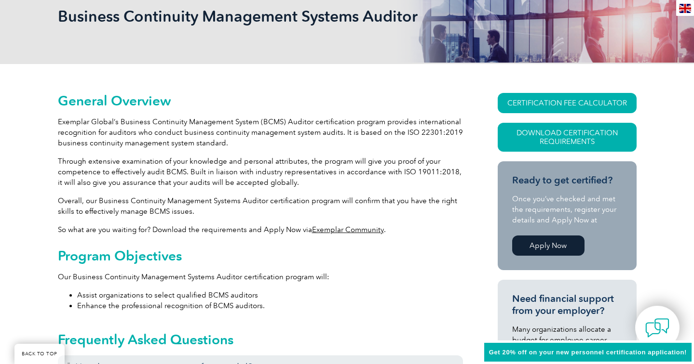  What do you see at coordinates (260, 206) in the screenshot?
I see `p: Overall, our Business Continuity Management Systems Auditor certification program will confirm th...` at bounding box center [260, 206].